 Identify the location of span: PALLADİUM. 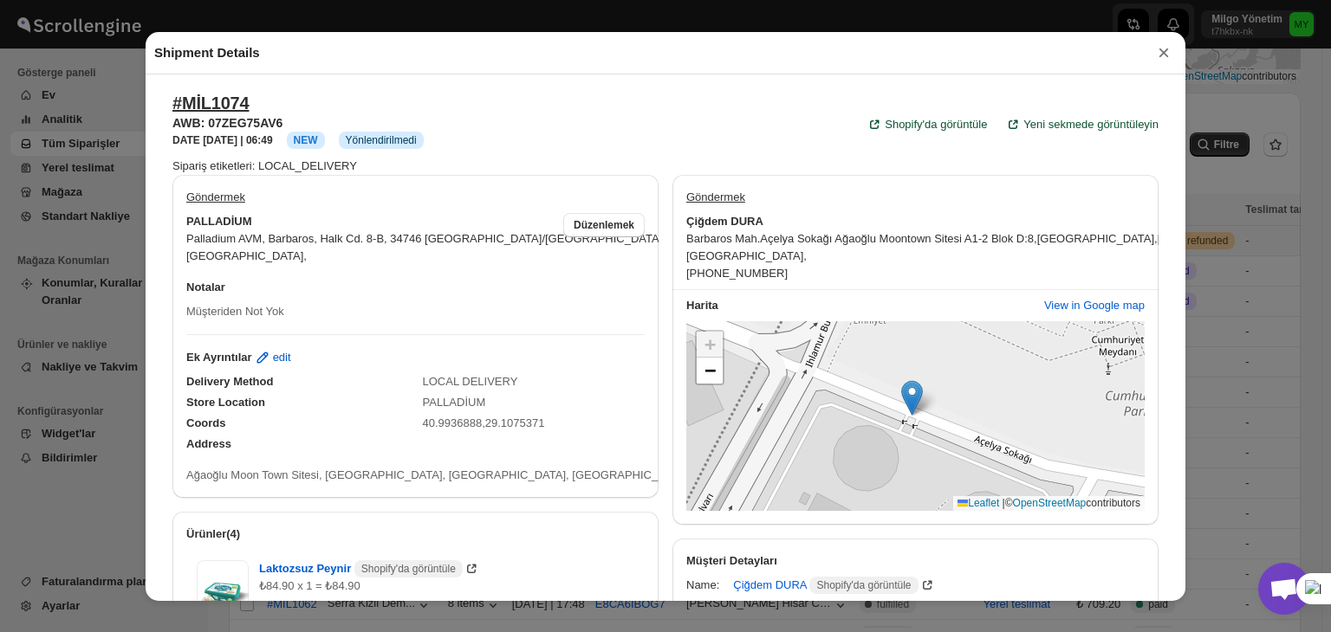
(454, 402).